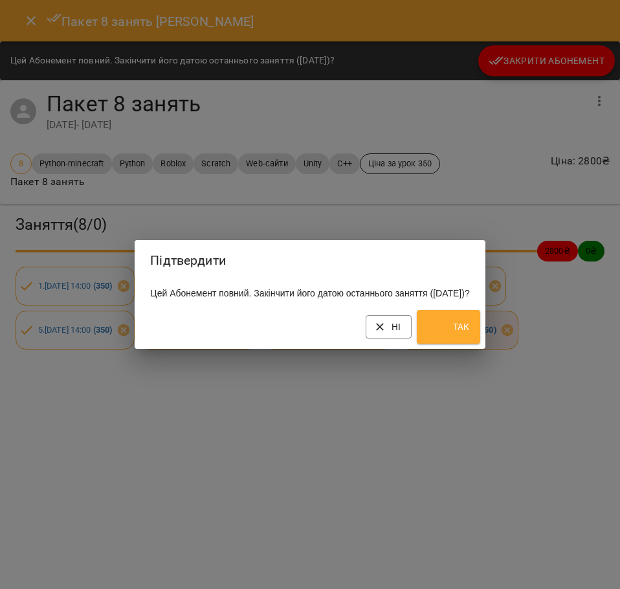 The width and height of the screenshot is (620, 589). I want to click on span: Ні, so click(389, 327).